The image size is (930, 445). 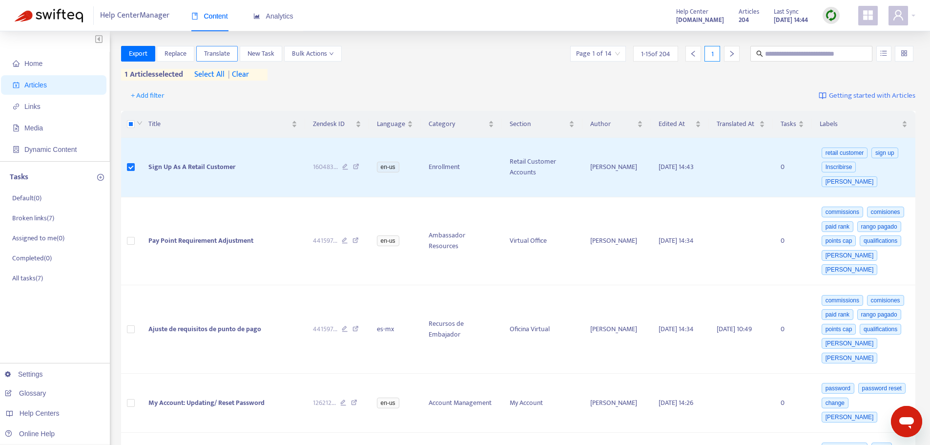 What do you see at coordinates (676, 124) in the screenshot?
I see `span: Edited At` at bounding box center [676, 124].